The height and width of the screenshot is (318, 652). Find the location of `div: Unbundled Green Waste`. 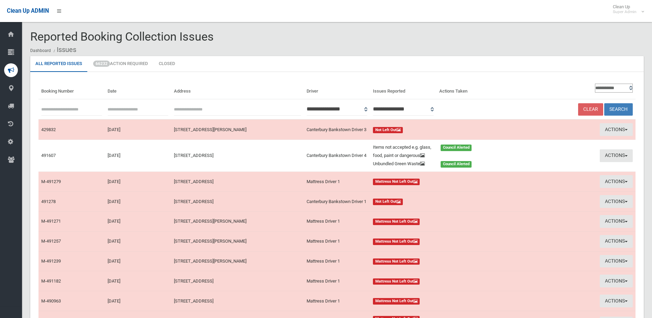

div: Unbundled Green Waste is located at coordinates (403, 164).